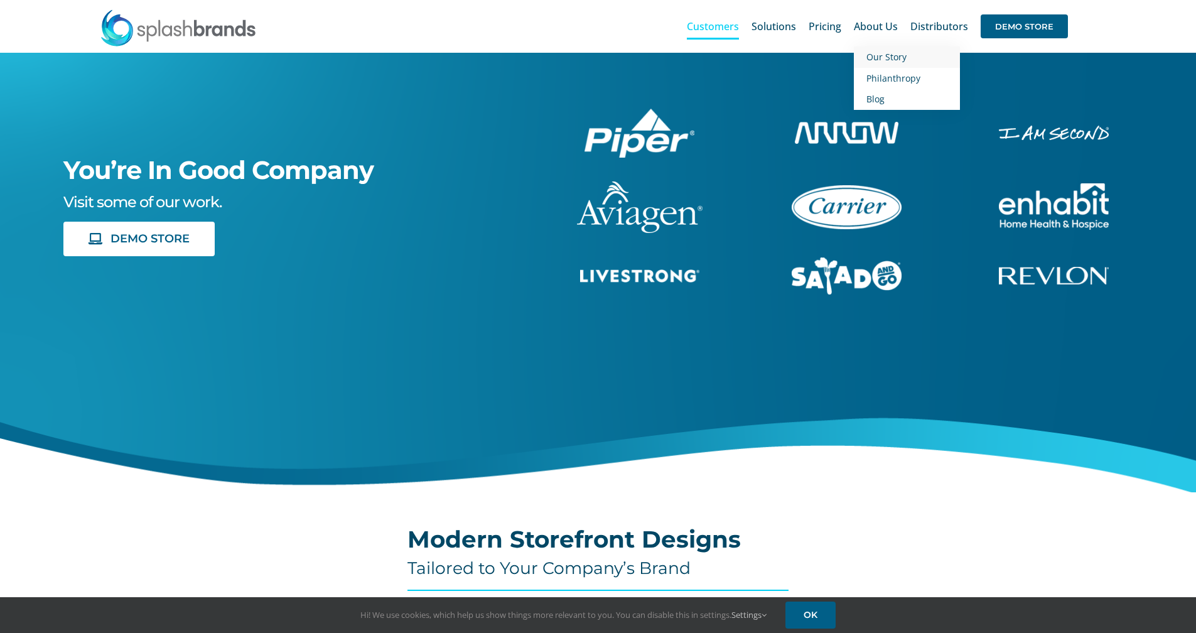 Image resolution: width=1196 pixels, height=633 pixels. What do you see at coordinates (846, 190) in the screenshot?
I see `a: carrier-1B` at bounding box center [846, 190].